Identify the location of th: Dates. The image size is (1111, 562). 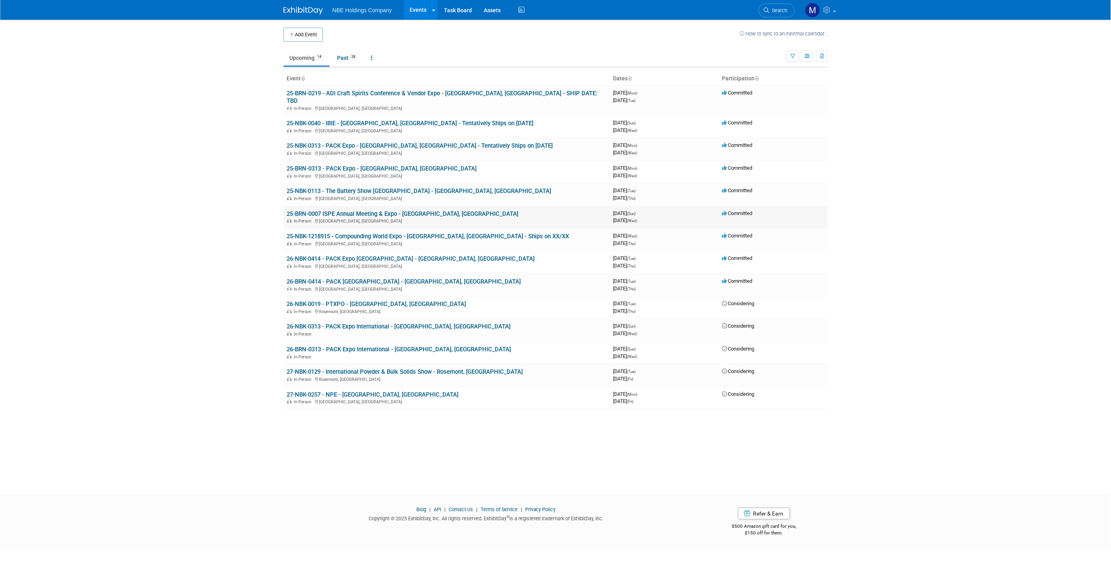
(664, 79).